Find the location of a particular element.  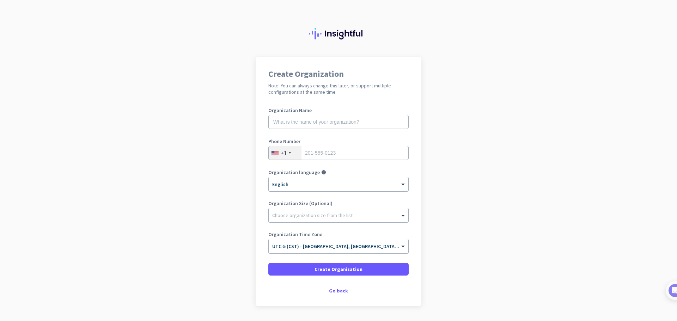

h2: Note: You can always change this later, or support multiple configurations at the same time is located at coordinates (339, 89).